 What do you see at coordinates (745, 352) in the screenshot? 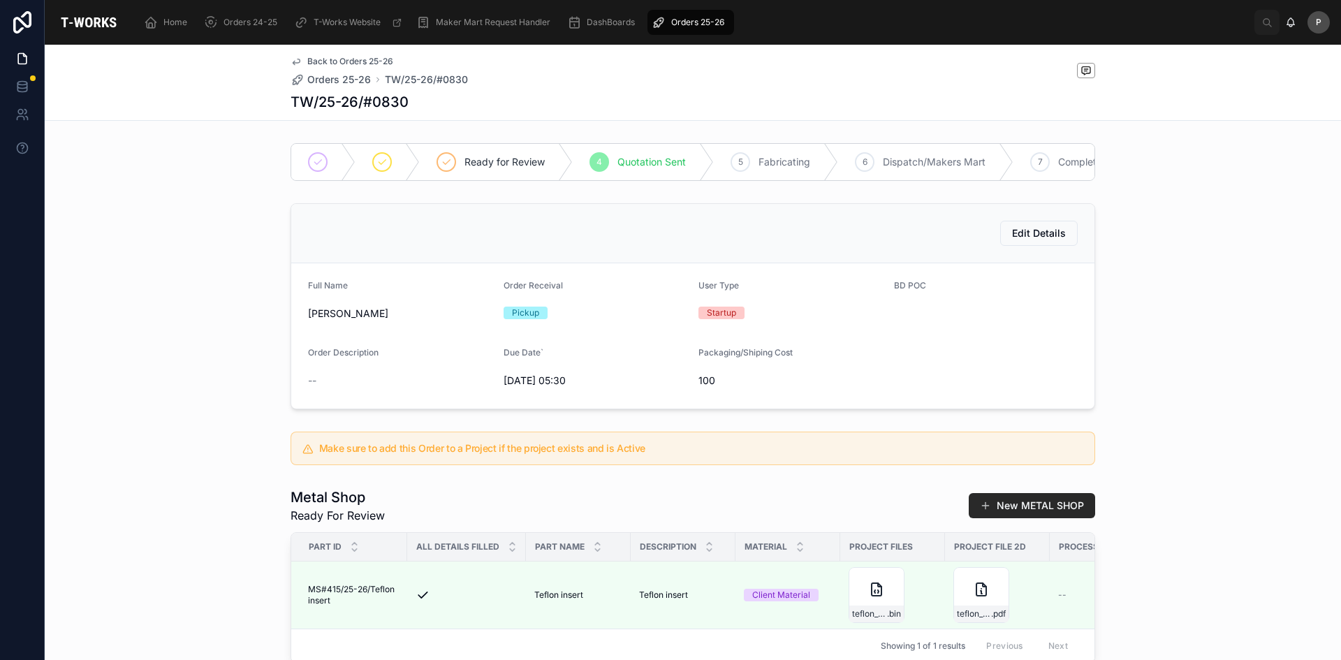
I see `span: Packaging/Shiping Cost` at bounding box center [745, 352].